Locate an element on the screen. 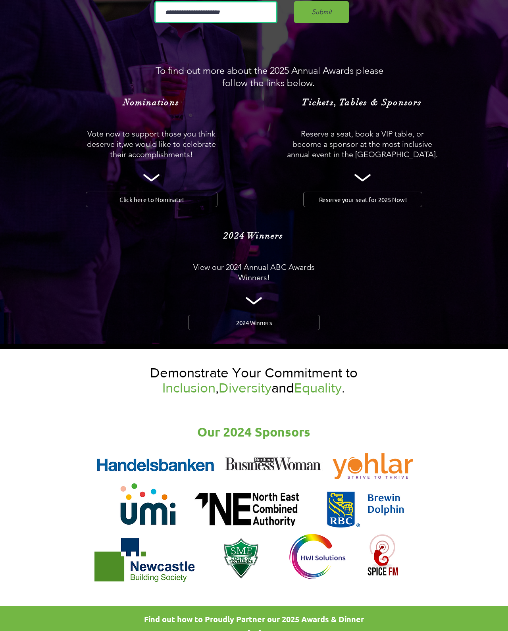 This screenshot has height=631, width=508. span: Submit is located at coordinates (322, 12).